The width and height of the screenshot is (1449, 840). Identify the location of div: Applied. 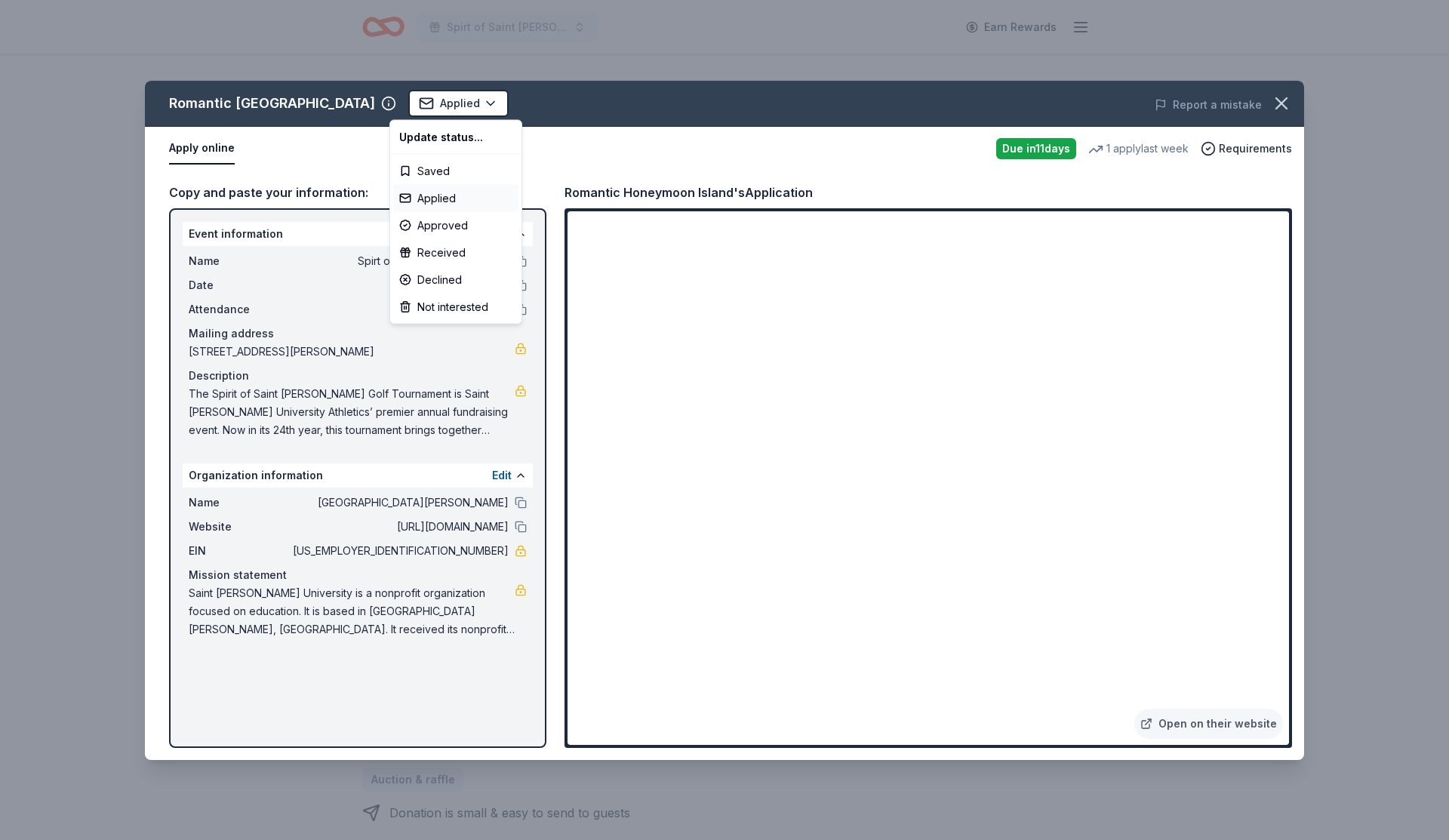
(456, 199).